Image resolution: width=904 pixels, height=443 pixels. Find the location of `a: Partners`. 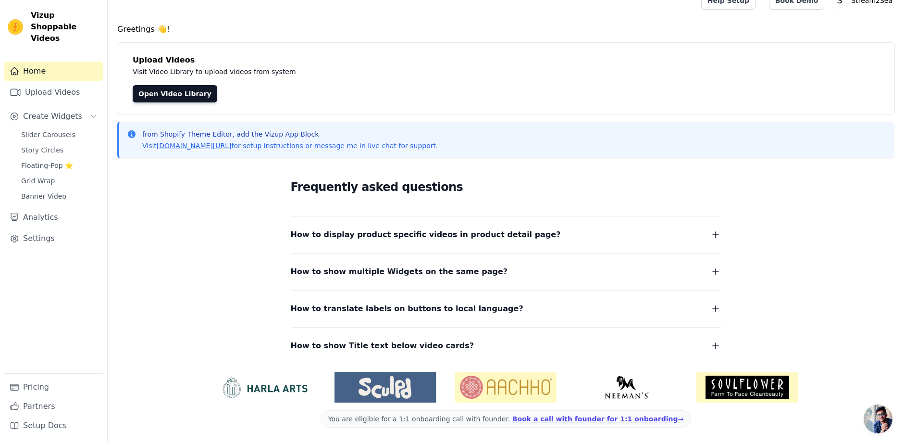

a: Partners is located at coordinates (53, 406).